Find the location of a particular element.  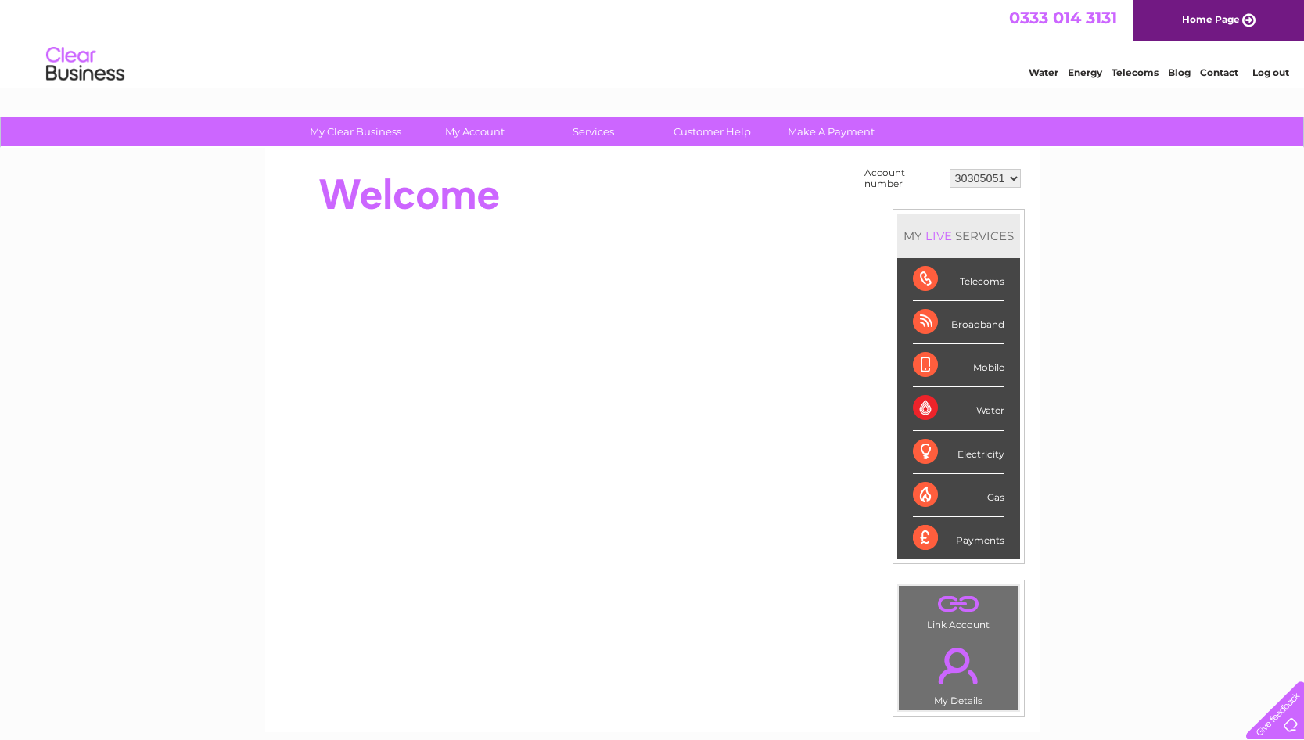

div: Electricity is located at coordinates (958, 452).